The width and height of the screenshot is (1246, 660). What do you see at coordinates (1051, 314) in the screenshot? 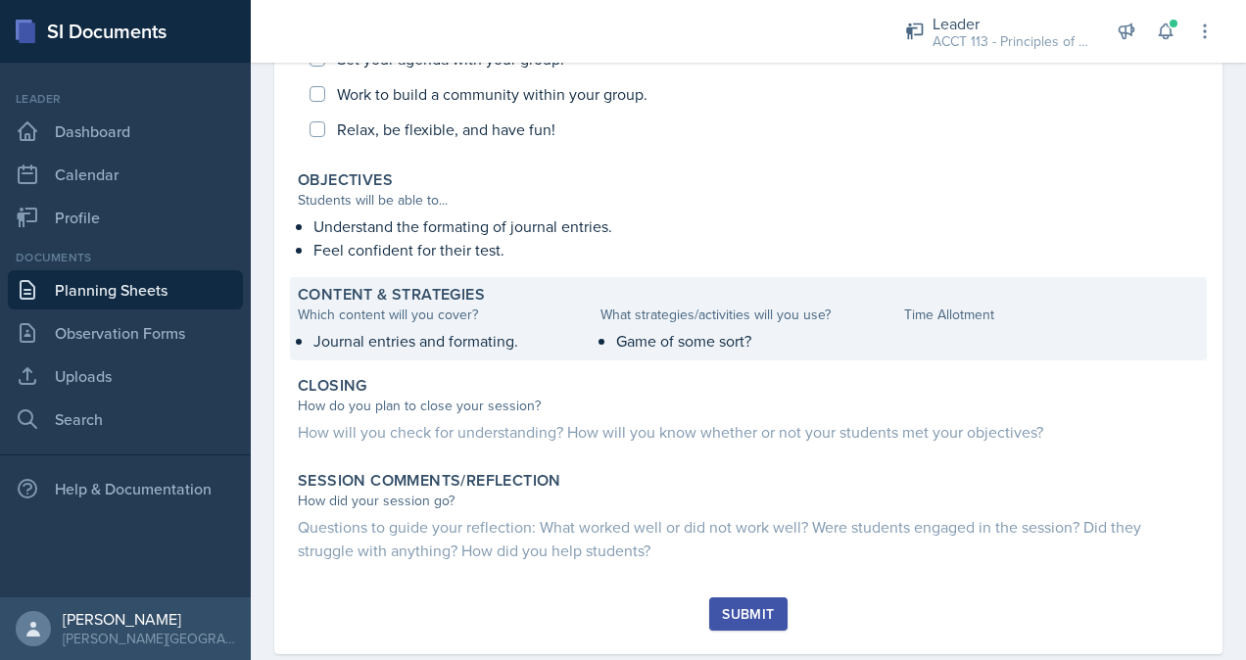
I see `div: Time Allotment` at bounding box center [1051, 314].